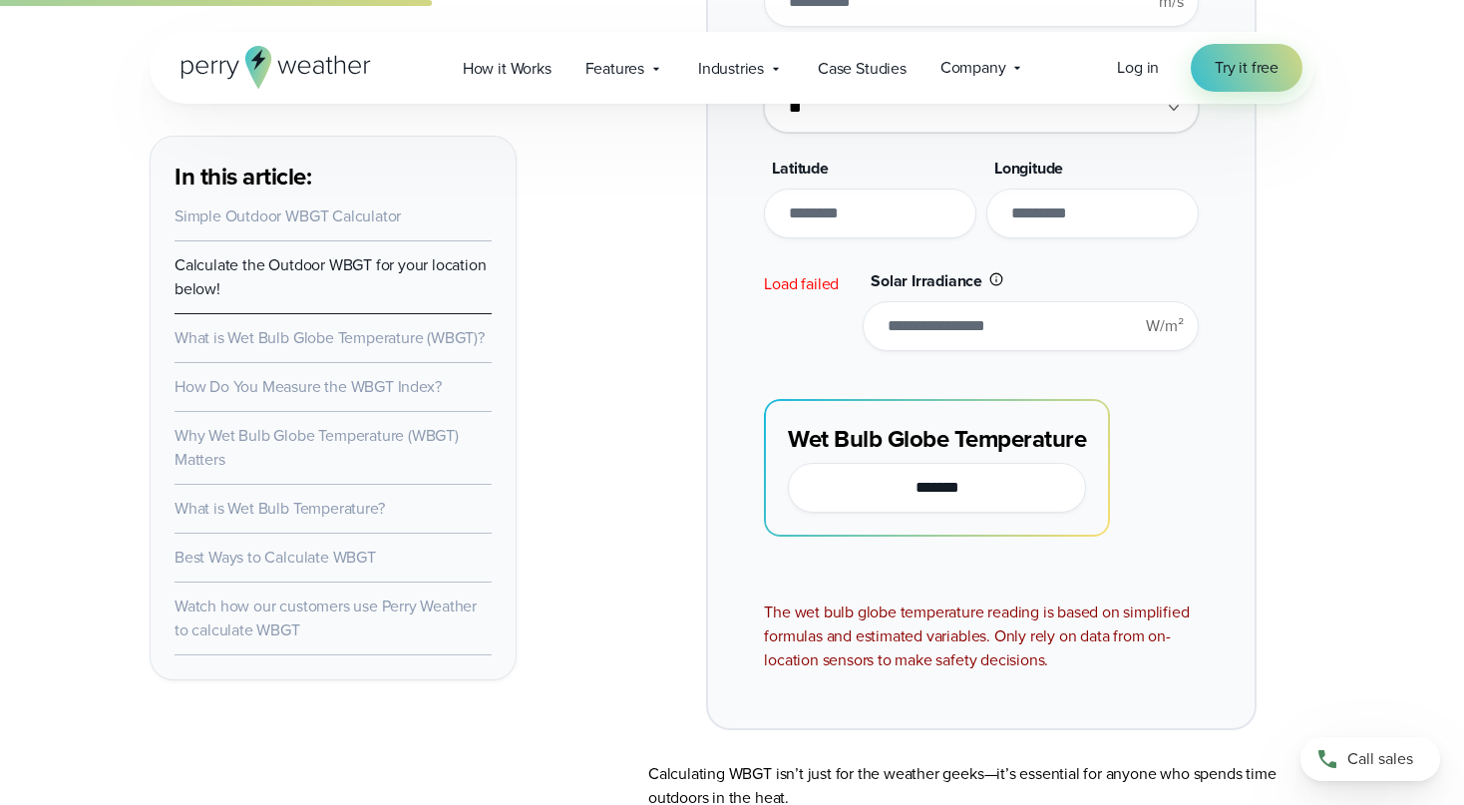 The height and width of the screenshot is (805, 1464). Describe the element at coordinates (1028, 167) in the screenshot. I see `span: Longitude` at that location.